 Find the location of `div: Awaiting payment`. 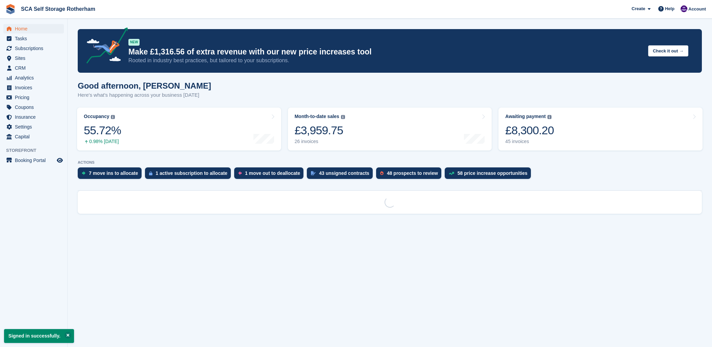

div: Awaiting payment is located at coordinates (525, 116).